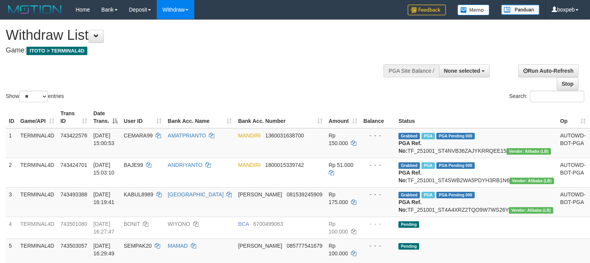 This screenshot has width=590, height=263. What do you see at coordinates (57, 51) in the screenshot?
I see `span: ITOTO > TERMINAL4D` at bounding box center [57, 51].